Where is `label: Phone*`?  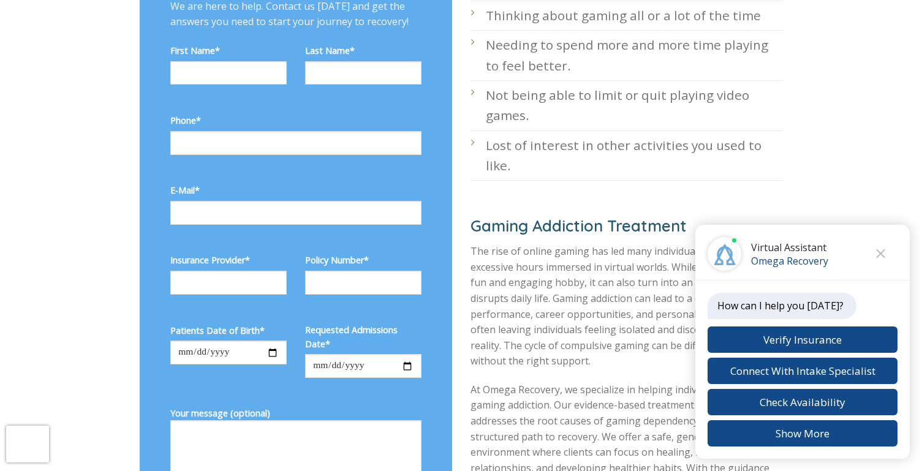 label: Phone* is located at coordinates (296, 120).